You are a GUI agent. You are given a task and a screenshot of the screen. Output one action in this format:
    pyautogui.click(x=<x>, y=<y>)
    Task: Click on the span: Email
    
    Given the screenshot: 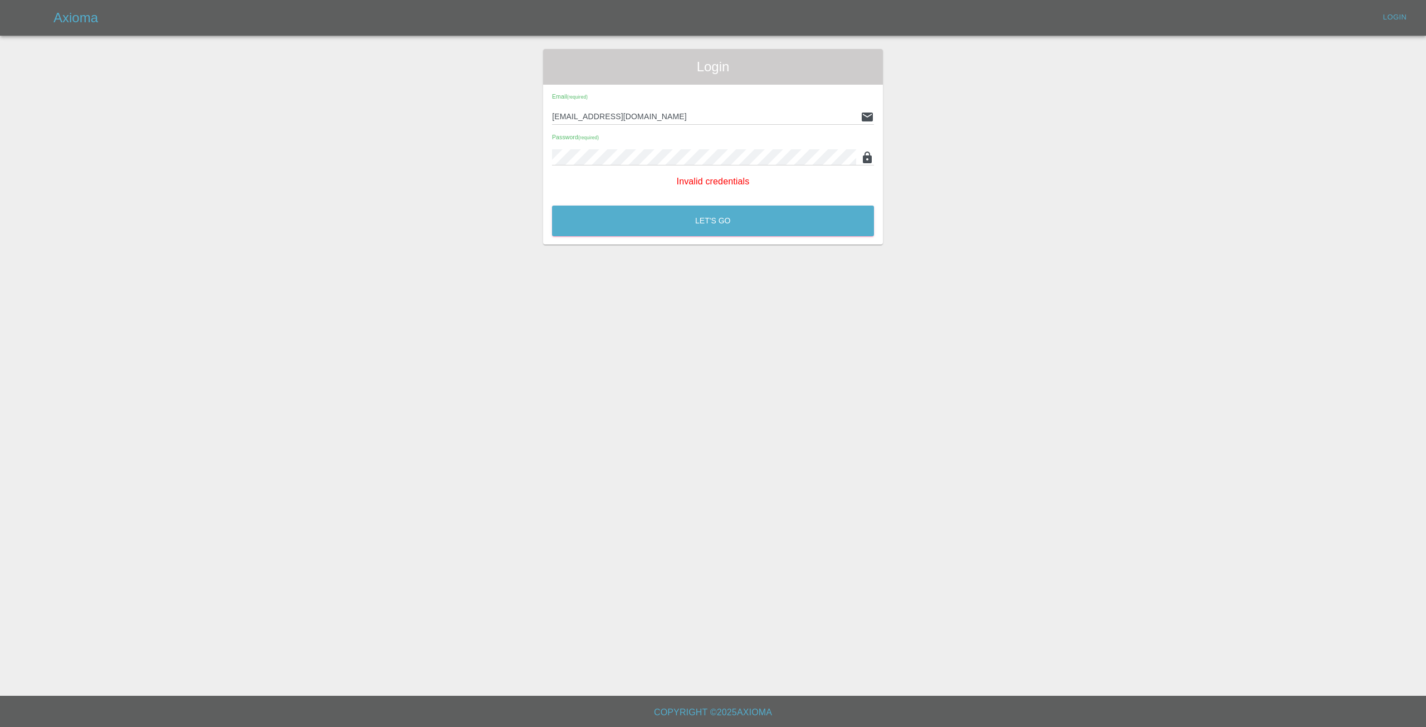 What is the action you would take?
    pyautogui.click(x=570, y=96)
    